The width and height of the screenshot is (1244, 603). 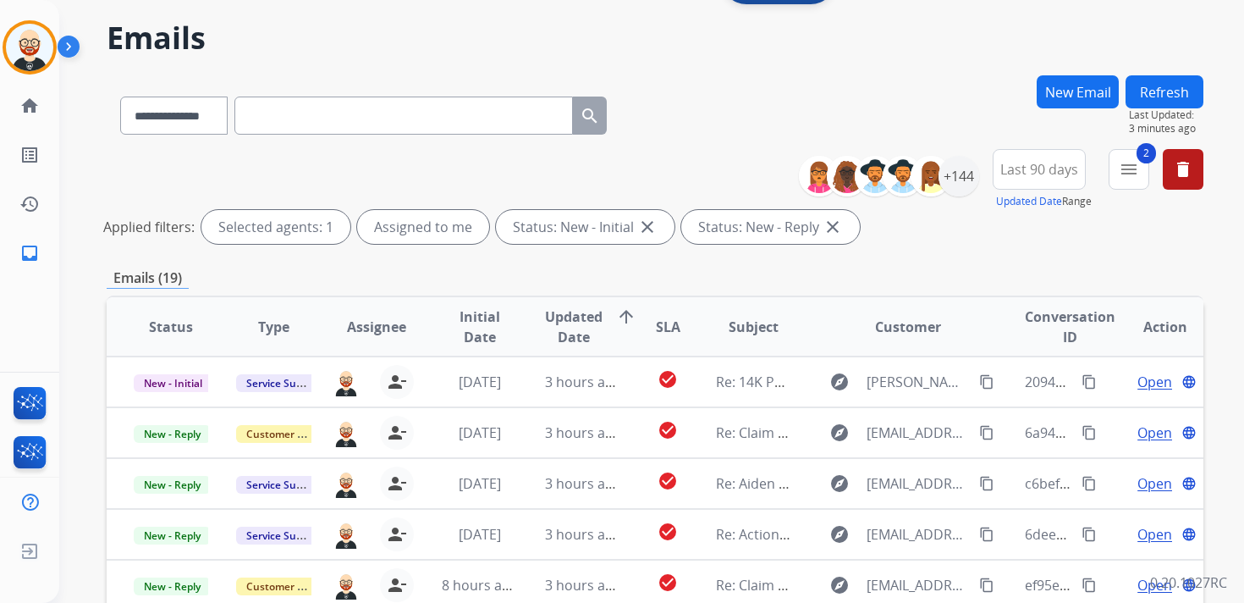 What do you see at coordinates (30, 106) in the screenshot?
I see `mat-icon: home` at bounding box center [30, 106].